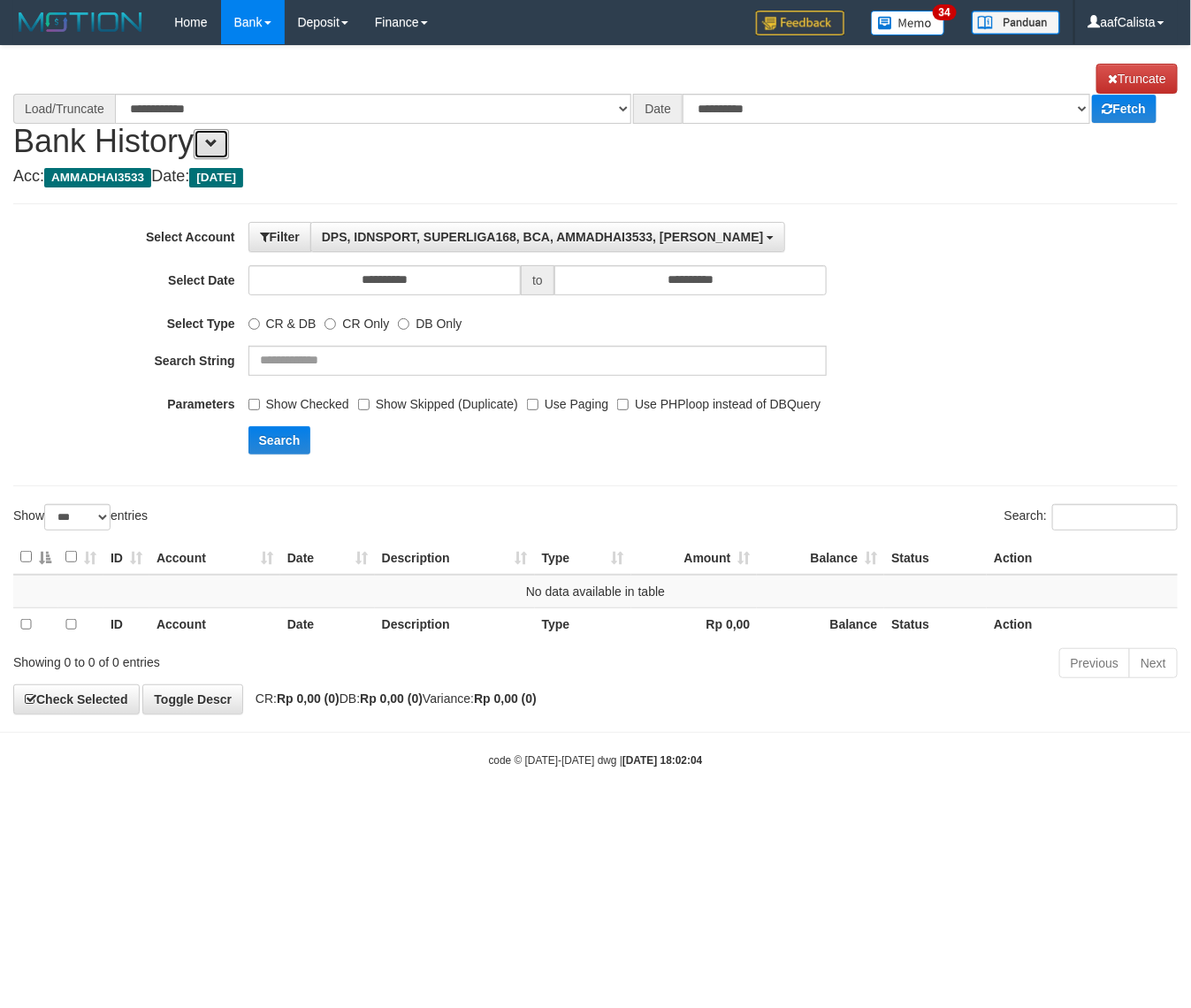 The height and width of the screenshot is (1008, 1191). Describe the element at coordinates (76, 517) in the screenshot. I see `select: Showentries` at that location.